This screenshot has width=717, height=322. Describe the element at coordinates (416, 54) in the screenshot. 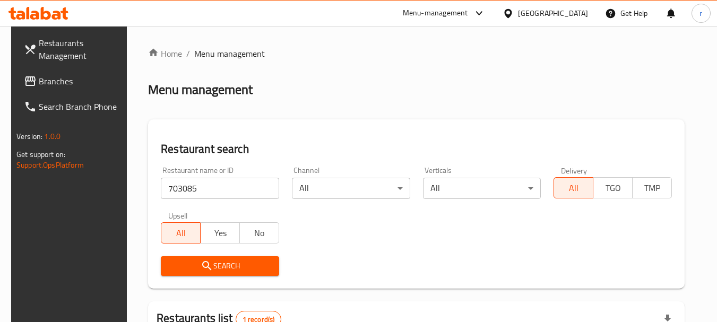

I see `nav: breadcrumb` at that location.